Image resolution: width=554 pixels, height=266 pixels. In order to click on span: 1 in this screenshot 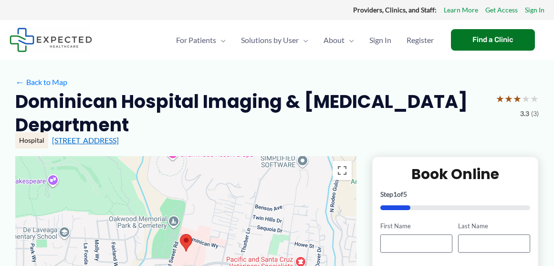, I will do `click(395, 194)`.